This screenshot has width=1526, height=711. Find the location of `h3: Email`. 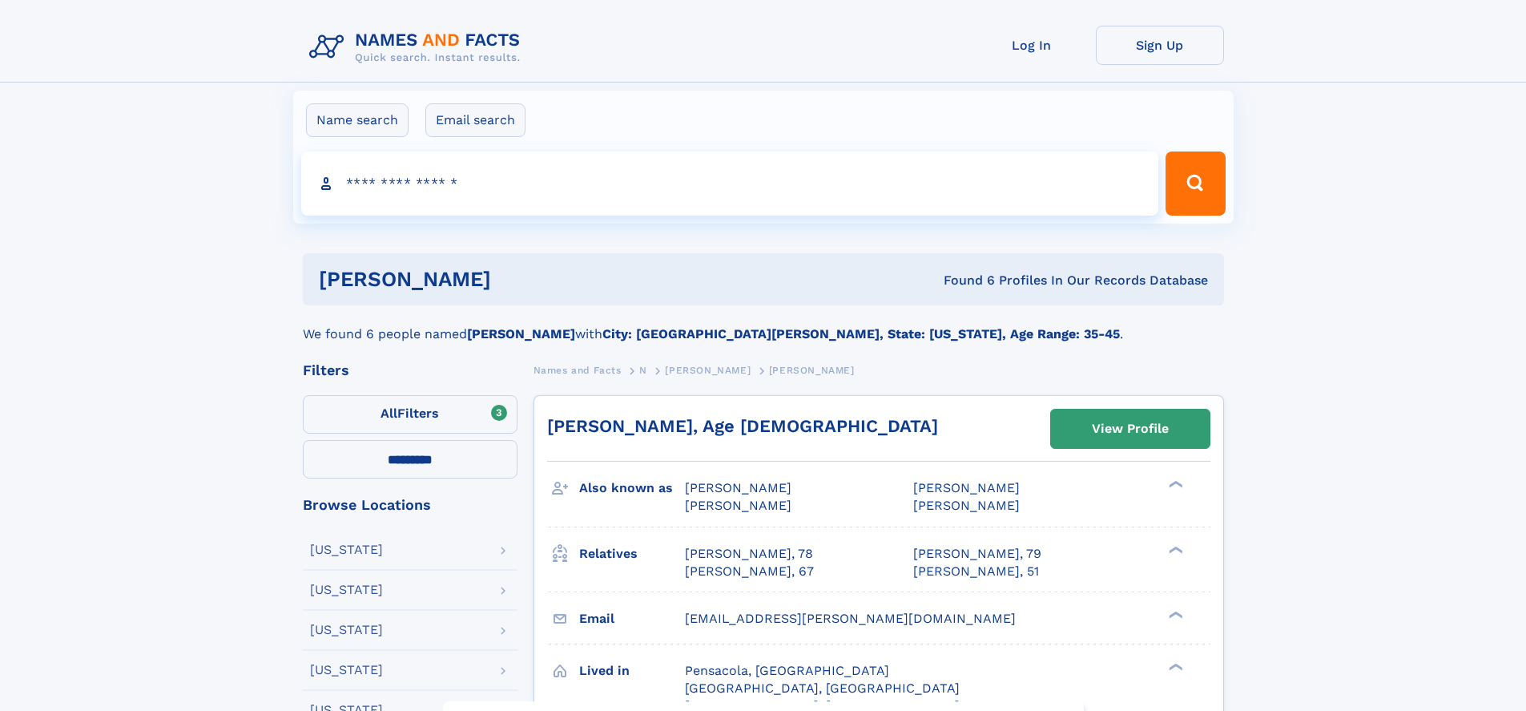

h3: Email is located at coordinates (632, 618).